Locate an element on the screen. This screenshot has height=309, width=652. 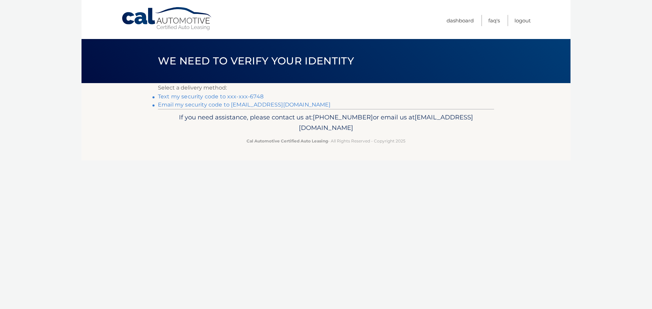
p: - All Rights Reserved - Copyright 2025 is located at coordinates (326, 141).